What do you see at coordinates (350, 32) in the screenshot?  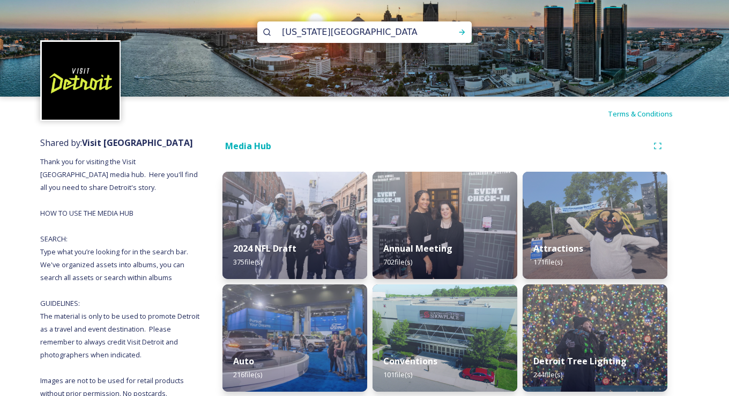 I see `input: Search` at bounding box center [350, 32].